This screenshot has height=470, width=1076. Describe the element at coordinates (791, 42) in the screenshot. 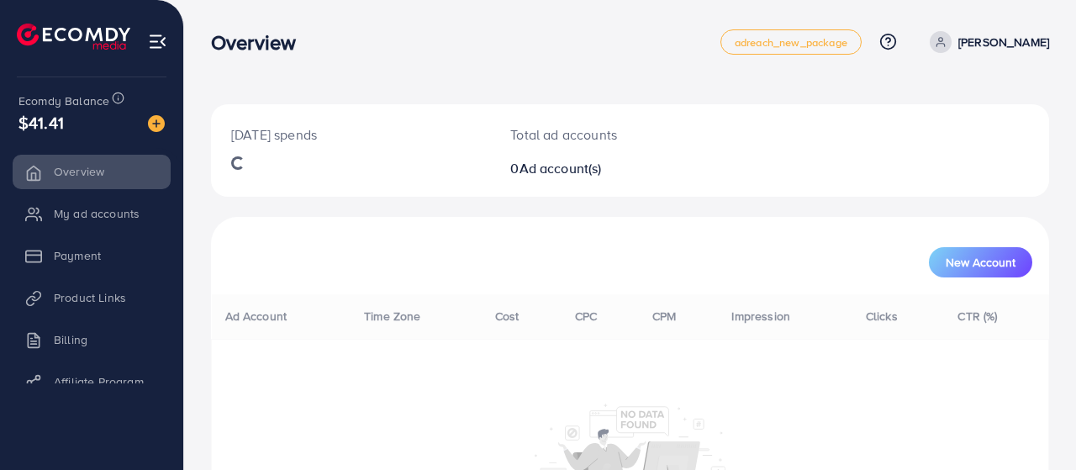

I see `a: adreach_new_package` at that location.